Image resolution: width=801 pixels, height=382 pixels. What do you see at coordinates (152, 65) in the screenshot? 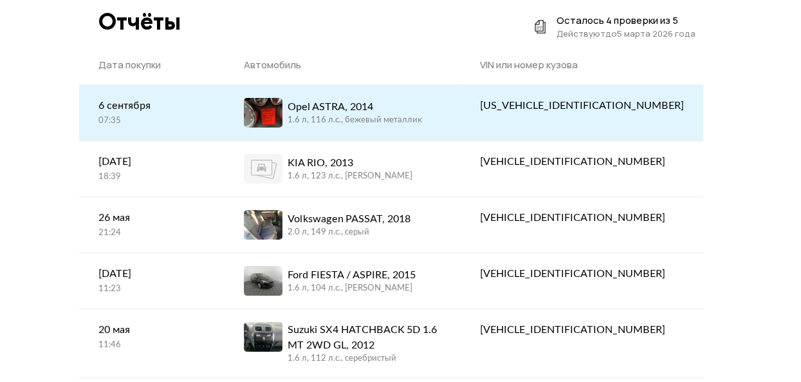
I see `div: Дата покупки` at bounding box center [152, 65].